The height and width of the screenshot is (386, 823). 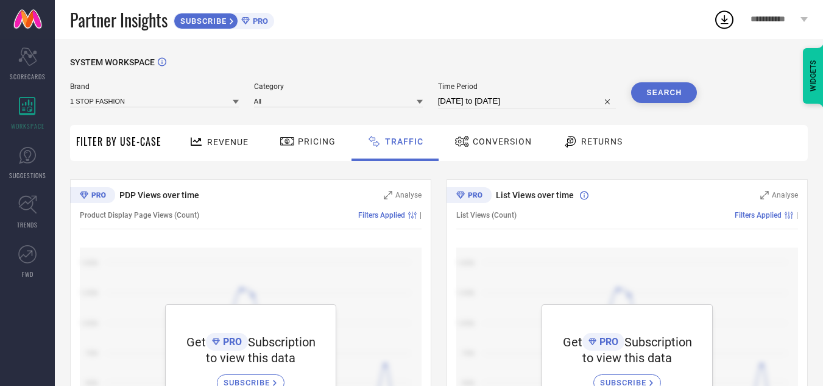 What do you see at coordinates (140, 215) in the screenshot?
I see `span: Product Display Page Views (Count)` at bounding box center [140, 215].